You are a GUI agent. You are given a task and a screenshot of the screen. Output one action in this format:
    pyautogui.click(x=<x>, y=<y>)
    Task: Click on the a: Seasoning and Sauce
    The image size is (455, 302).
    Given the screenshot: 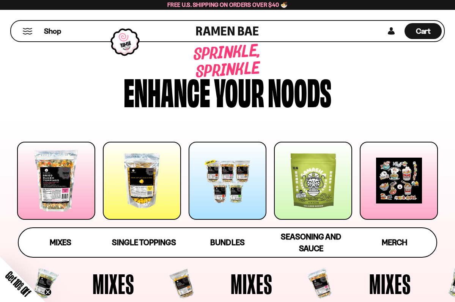 What is the action you would take?
    pyautogui.click(x=311, y=243)
    